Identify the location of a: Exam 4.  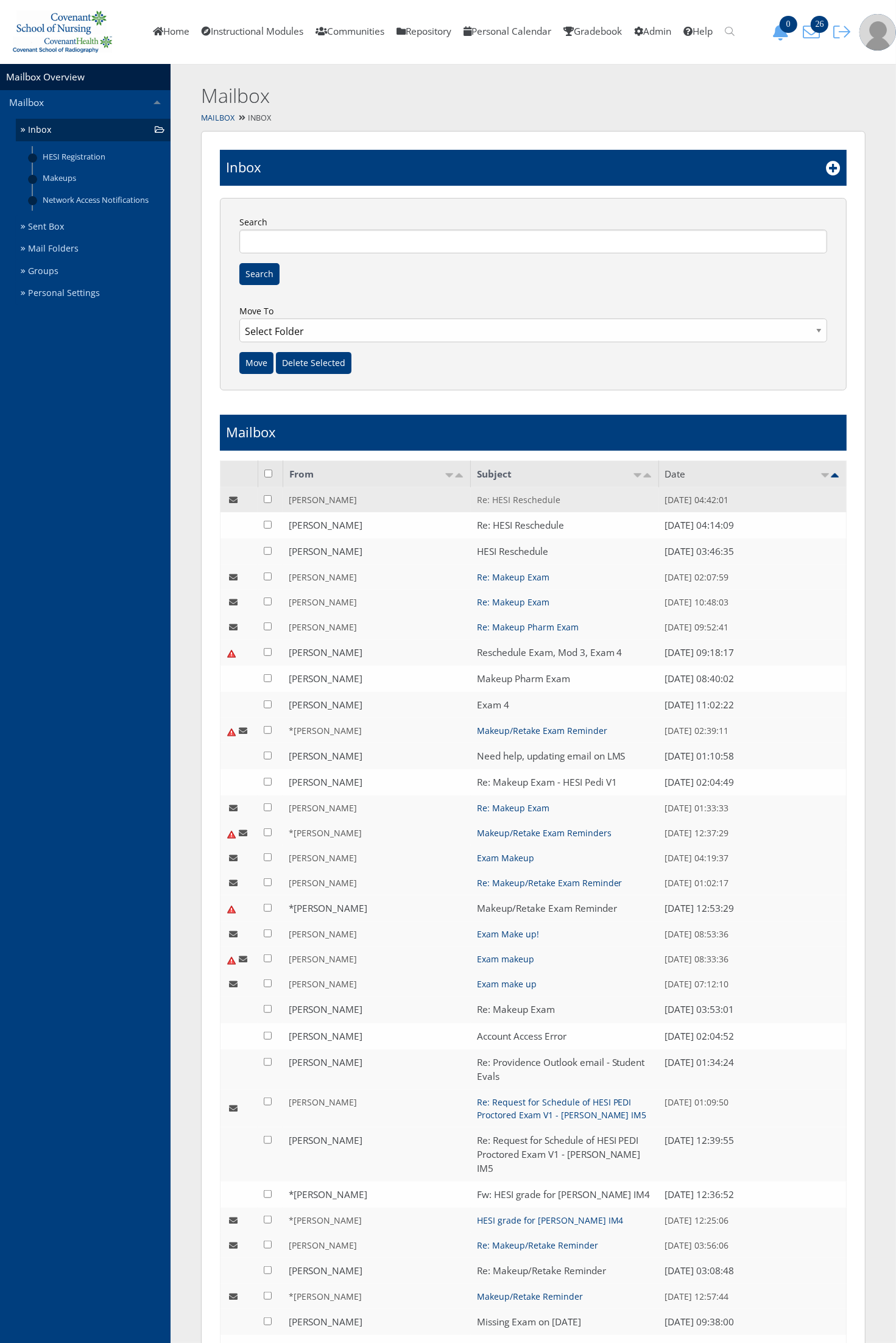
(493, 704).